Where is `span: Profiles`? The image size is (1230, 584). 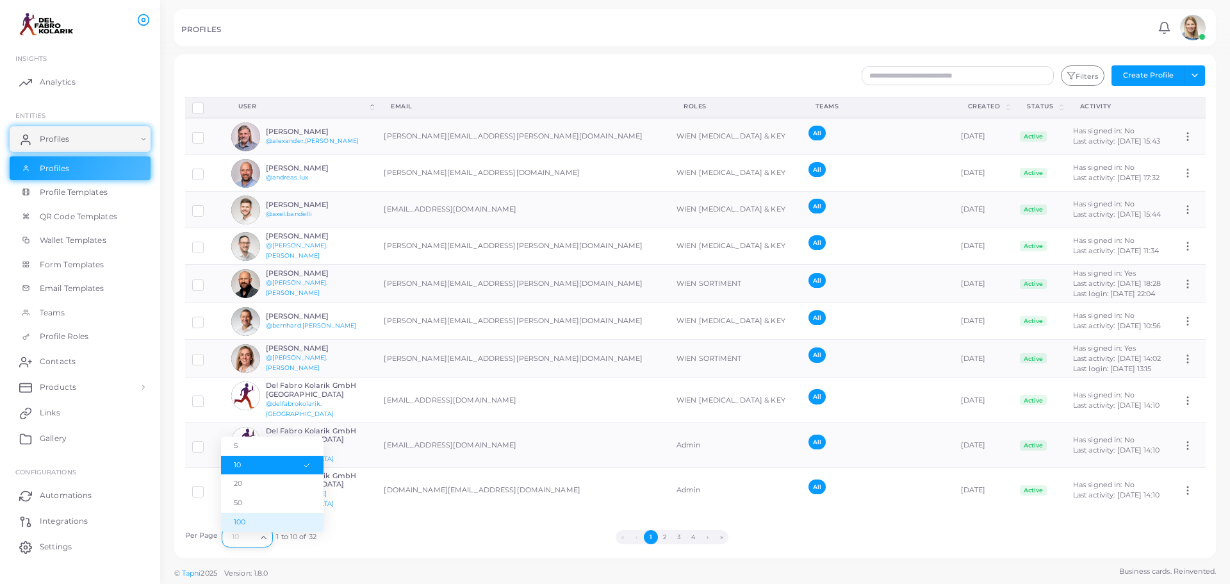 span: Profiles is located at coordinates (54, 169).